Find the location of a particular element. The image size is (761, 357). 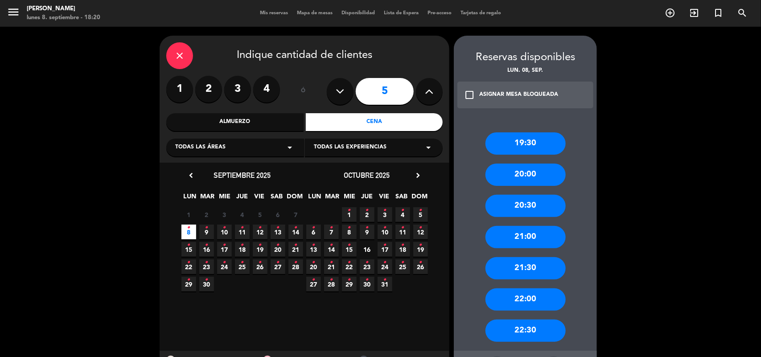

label: 2 is located at coordinates (209, 89).